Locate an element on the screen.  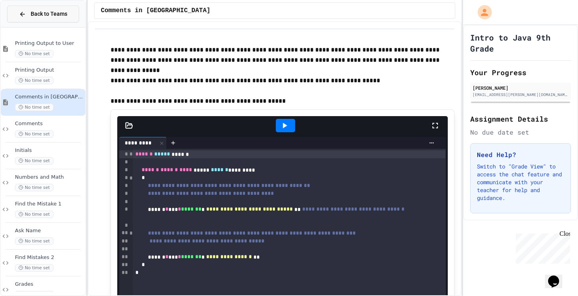
span: Initials is located at coordinates (49, 150).